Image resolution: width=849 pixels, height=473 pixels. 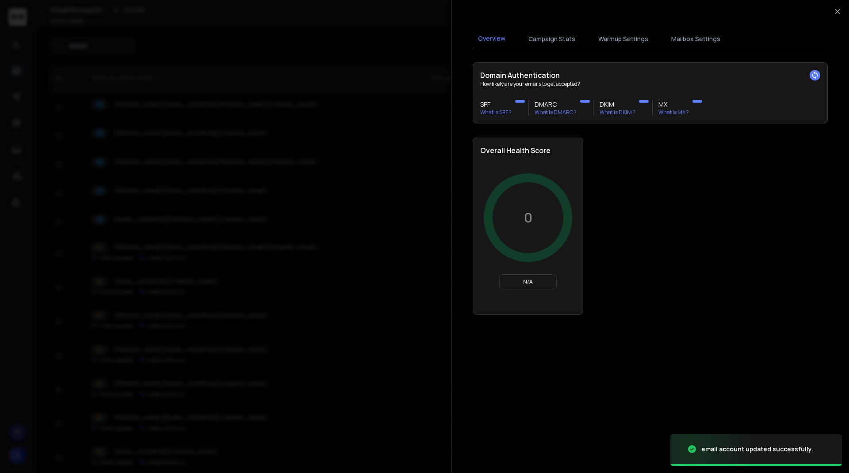 What do you see at coordinates (528, 282) in the screenshot?
I see `p: N/A` at bounding box center [528, 282].